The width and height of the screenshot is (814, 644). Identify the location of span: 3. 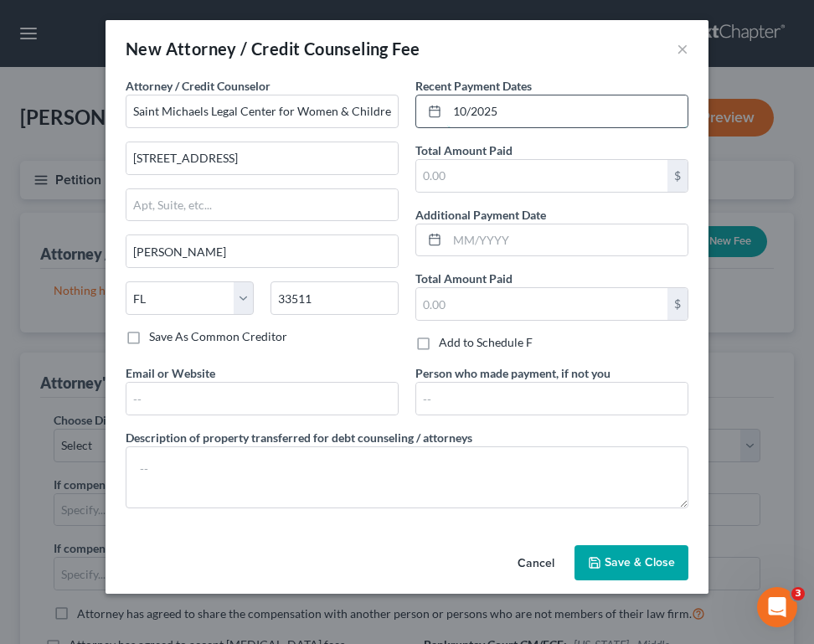
(798, 594).